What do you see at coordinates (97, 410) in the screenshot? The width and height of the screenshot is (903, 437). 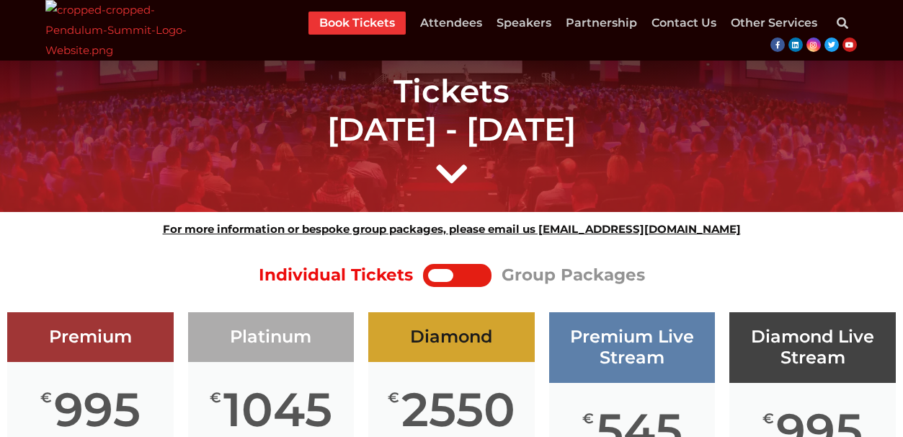 I see `span: 995` at bounding box center [97, 410].